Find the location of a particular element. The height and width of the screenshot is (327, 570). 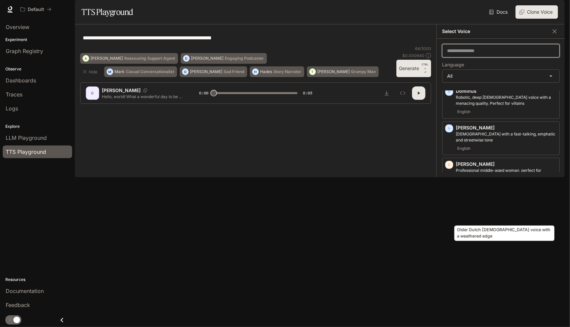

div: D is located at coordinates (186, 58).